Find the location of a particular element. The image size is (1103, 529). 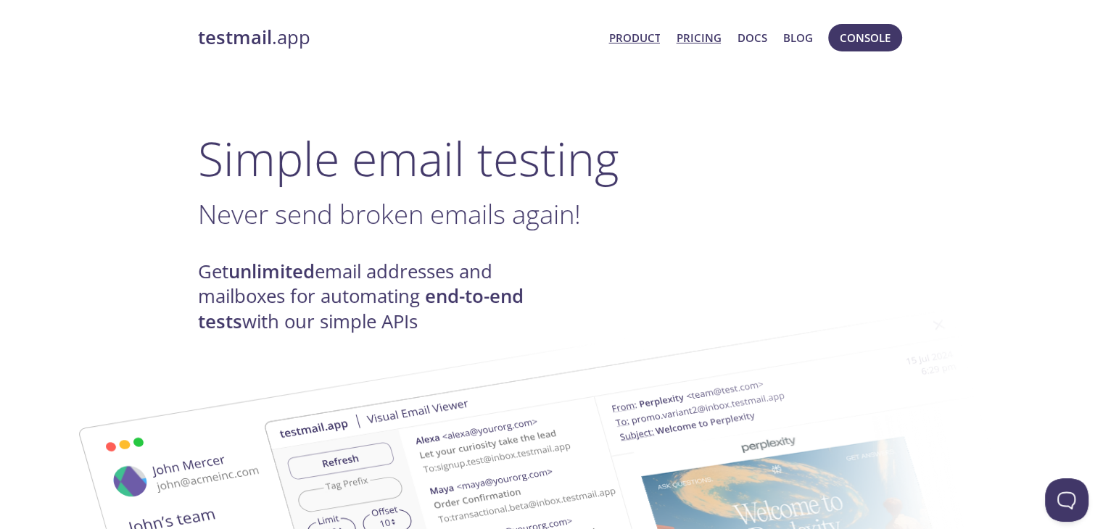

a: Product is located at coordinates (634, 38).